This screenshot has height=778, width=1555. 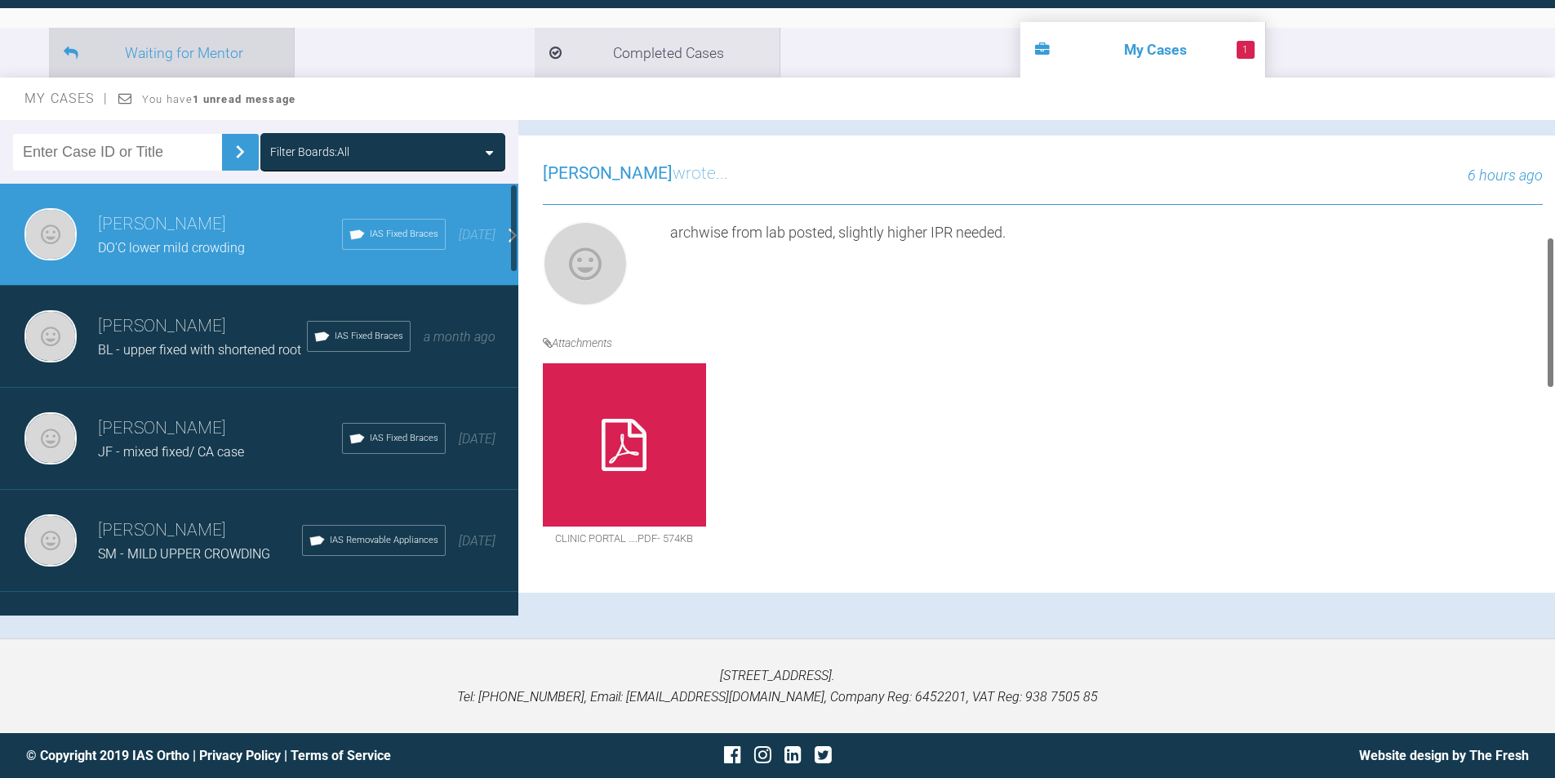 I want to click on span: JF - mixed fixed/ CA case, so click(x=171, y=451).